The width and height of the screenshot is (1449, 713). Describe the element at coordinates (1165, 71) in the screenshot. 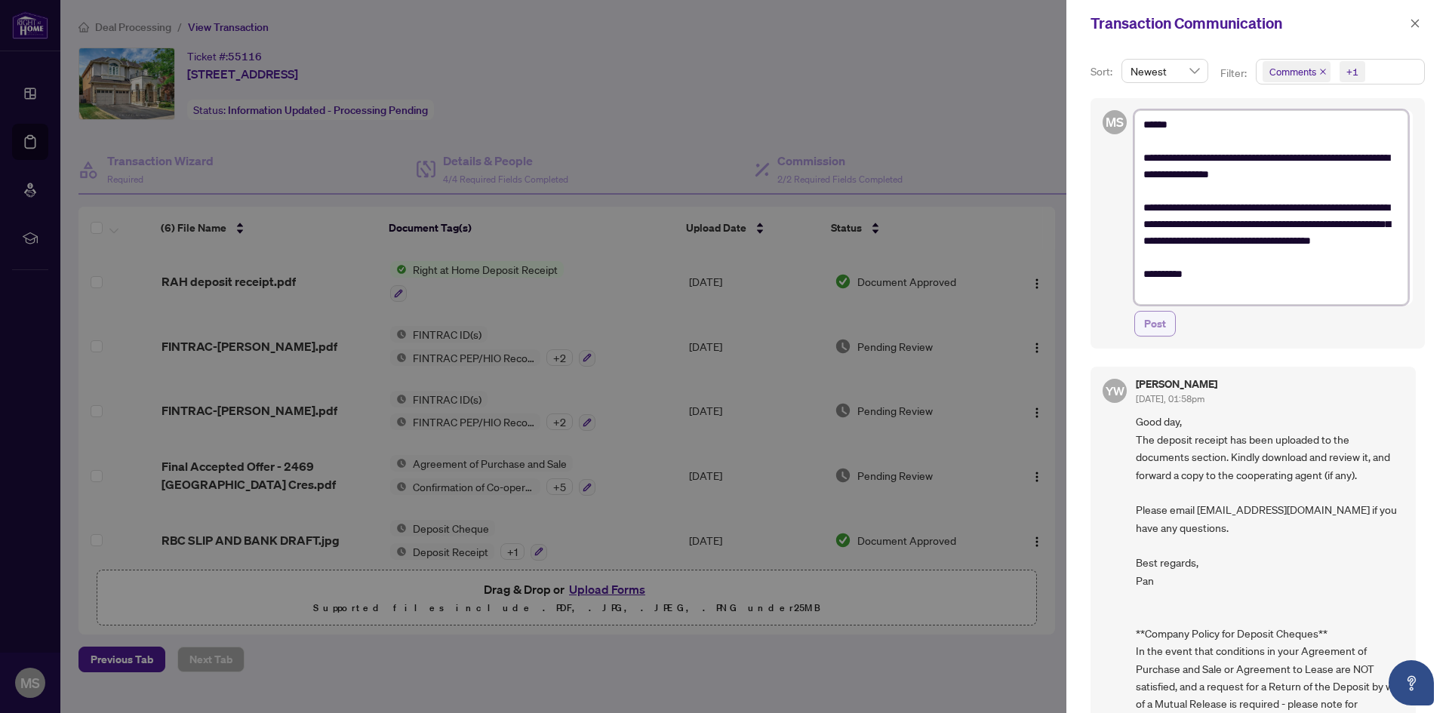

I see `span: Newest` at that location.